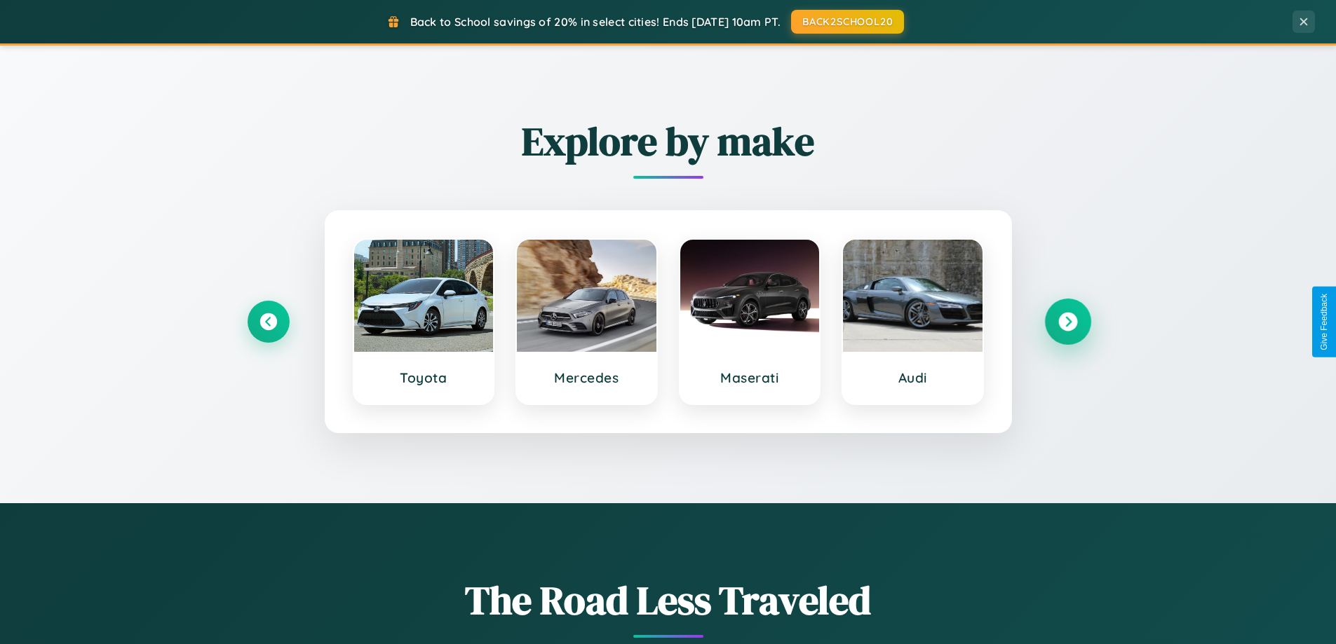  What do you see at coordinates (912, 378) in the screenshot?
I see `h3: Audi` at bounding box center [912, 378].